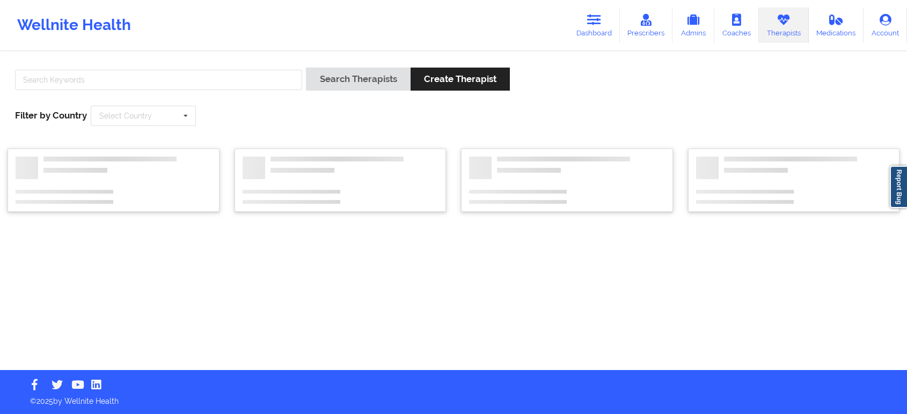  Describe the element at coordinates (783, 25) in the screenshot. I see `a: Therapists` at that location.